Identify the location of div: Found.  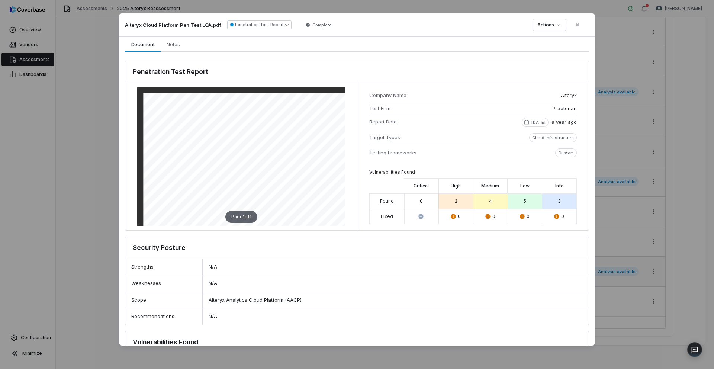
(387, 201).